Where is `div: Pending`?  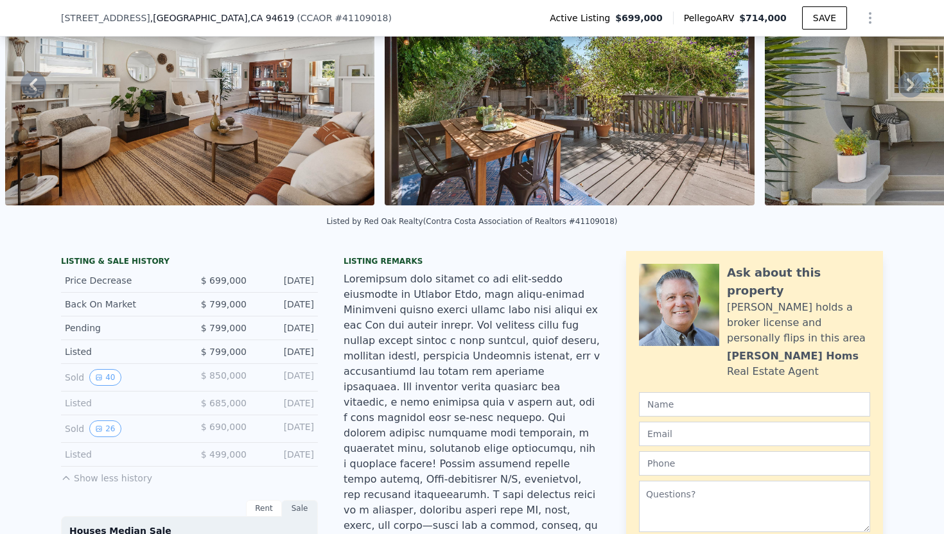
div: Pending is located at coordinates (122, 328).